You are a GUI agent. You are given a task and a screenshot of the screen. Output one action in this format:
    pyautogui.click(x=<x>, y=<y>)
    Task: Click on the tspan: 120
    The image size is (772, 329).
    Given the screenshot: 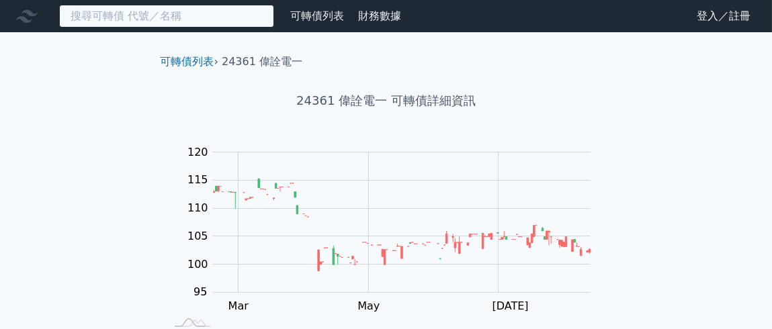 What is the action you would take?
    pyautogui.click(x=198, y=152)
    